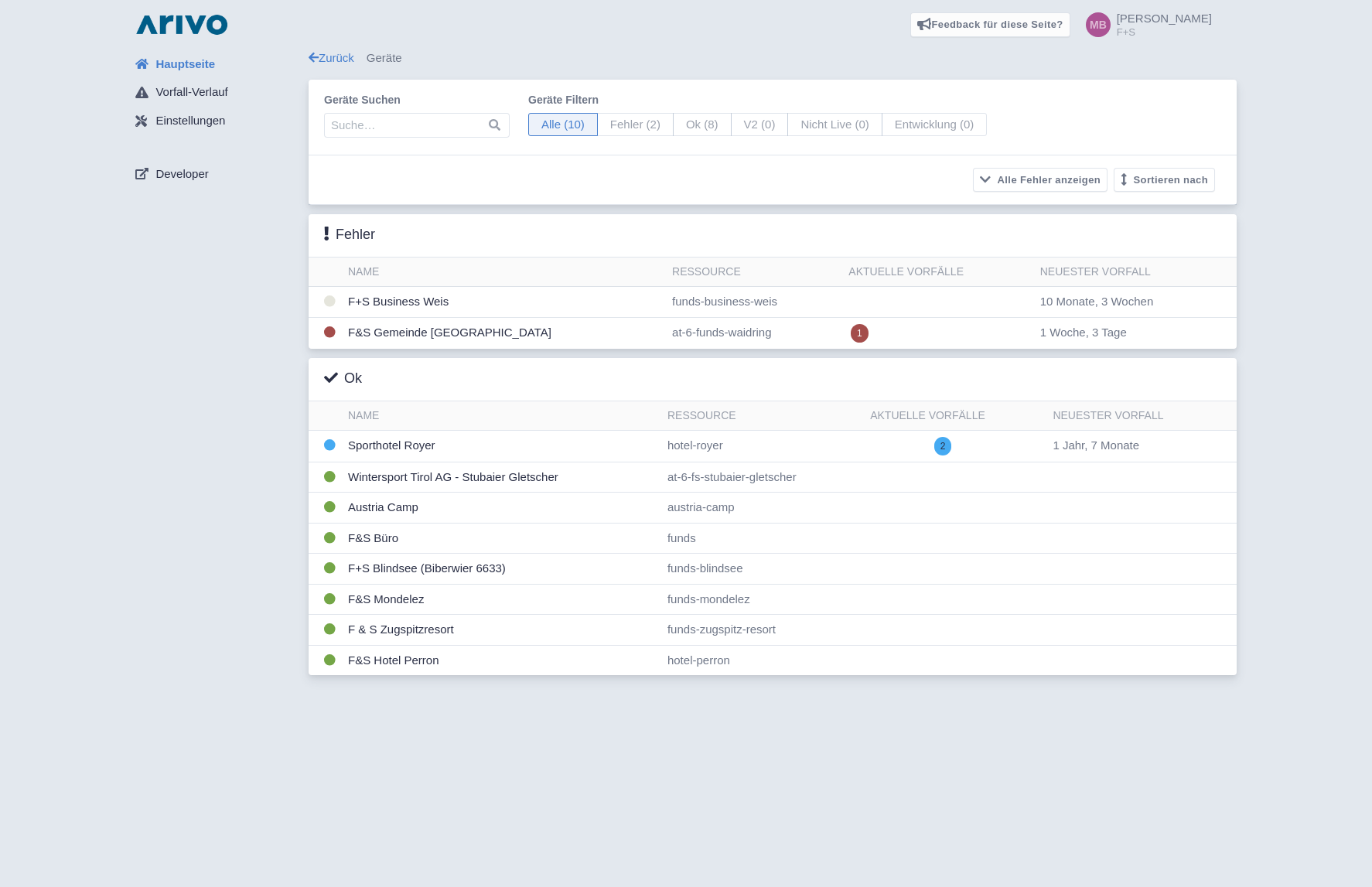 This screenshot has width=1372, height=887. What do you see at coordinates (191, 92) in the screenshot?
I see `span: Vorfall-Verlauf` at bounding box center [191, 92].